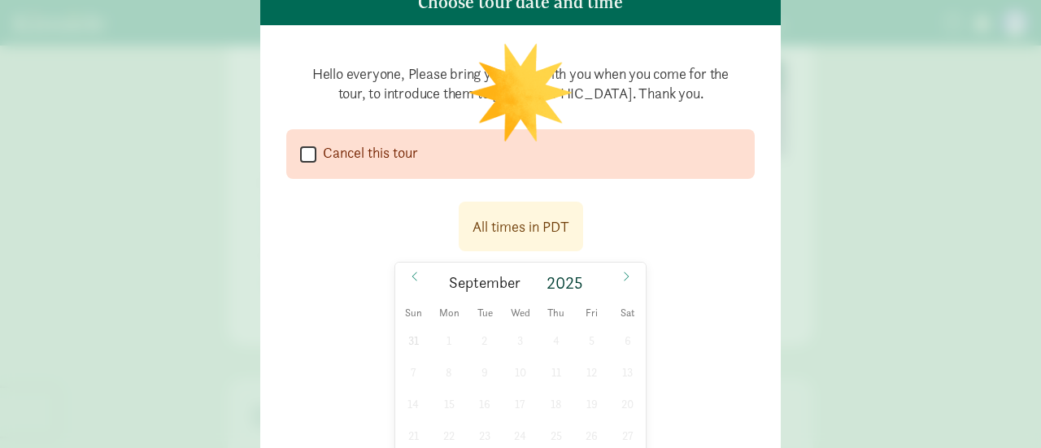  I want to click on span: Thu, so click(556, 313).